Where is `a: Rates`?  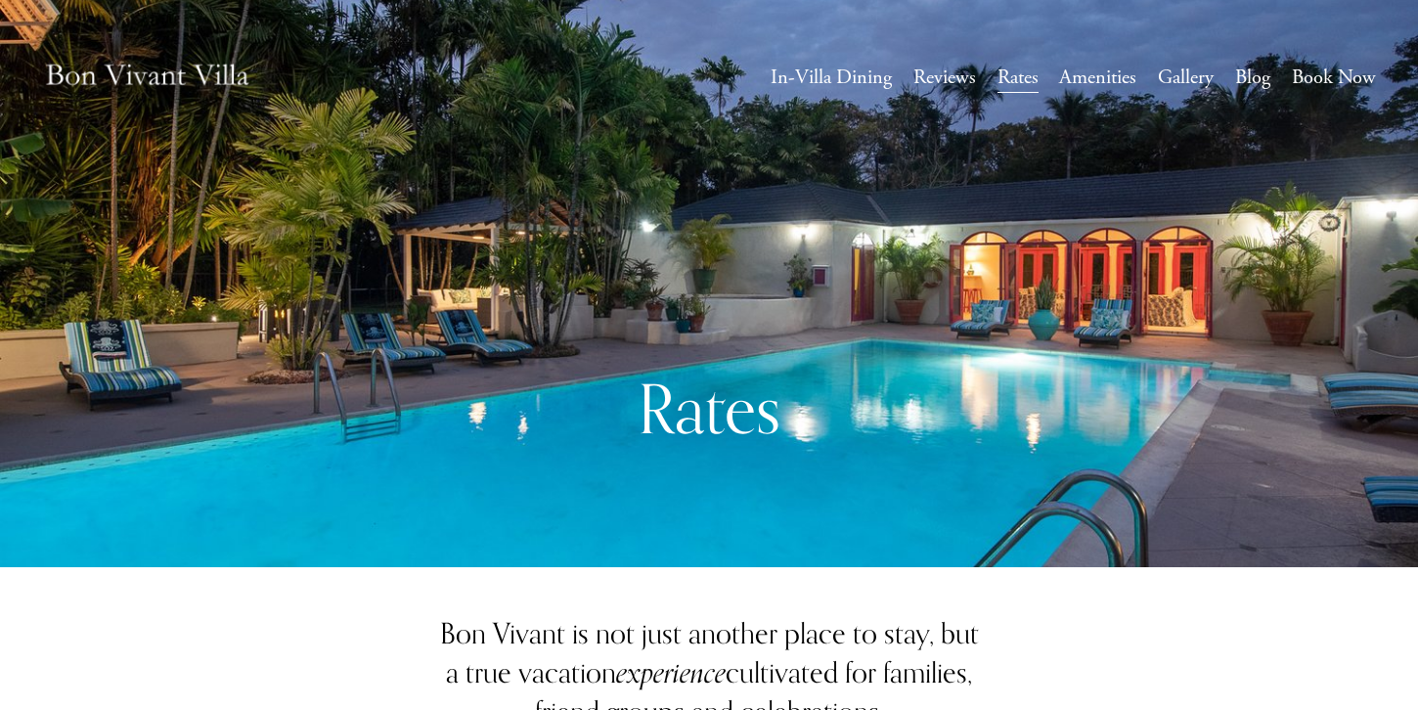 a: Rates is located at coordinates (1018, 77).